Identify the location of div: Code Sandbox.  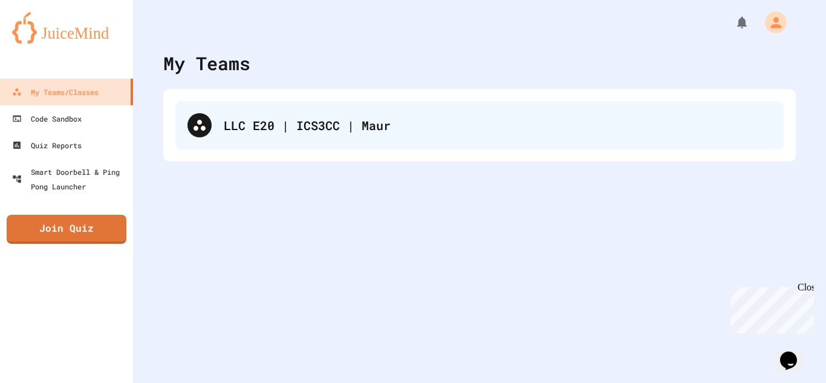
(47, 119).